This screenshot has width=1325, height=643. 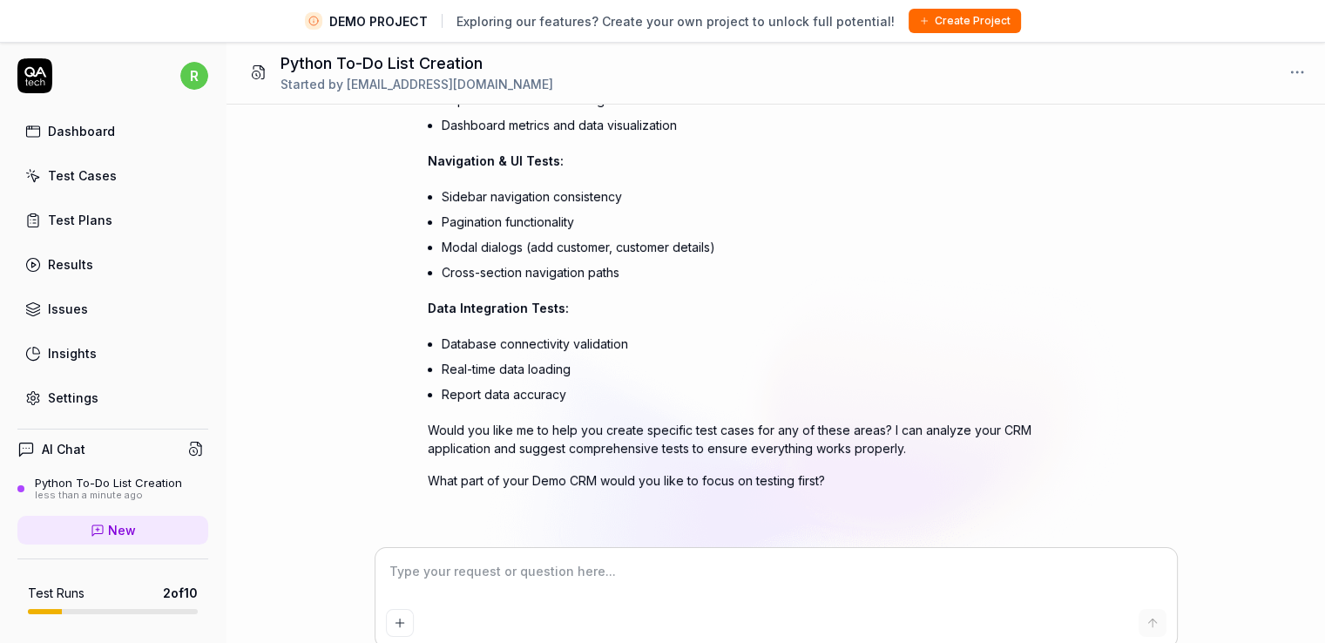 What do you see at coordinates (416, 84) in the screenshot?
I see `div: Started by` at bounding box center [416, 84].